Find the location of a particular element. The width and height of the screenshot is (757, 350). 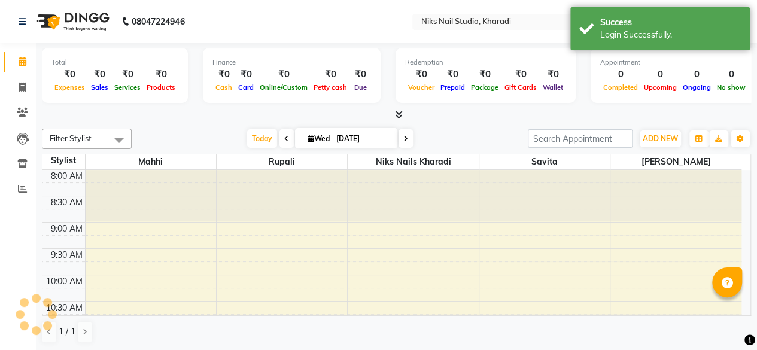

img: logo is located at coordinates (71, 22).